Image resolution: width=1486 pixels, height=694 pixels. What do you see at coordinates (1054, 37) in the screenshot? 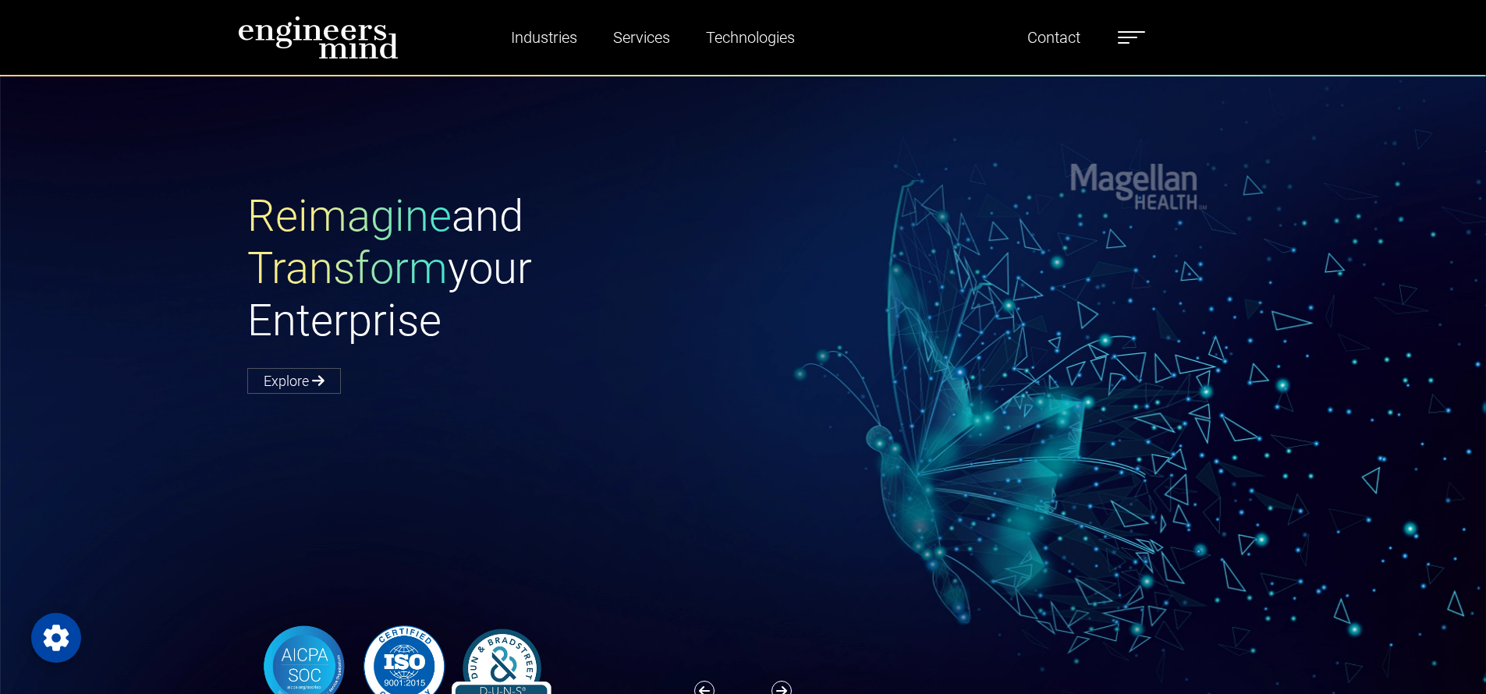
I see `a: Contact` at bounding box center [1054, 37].